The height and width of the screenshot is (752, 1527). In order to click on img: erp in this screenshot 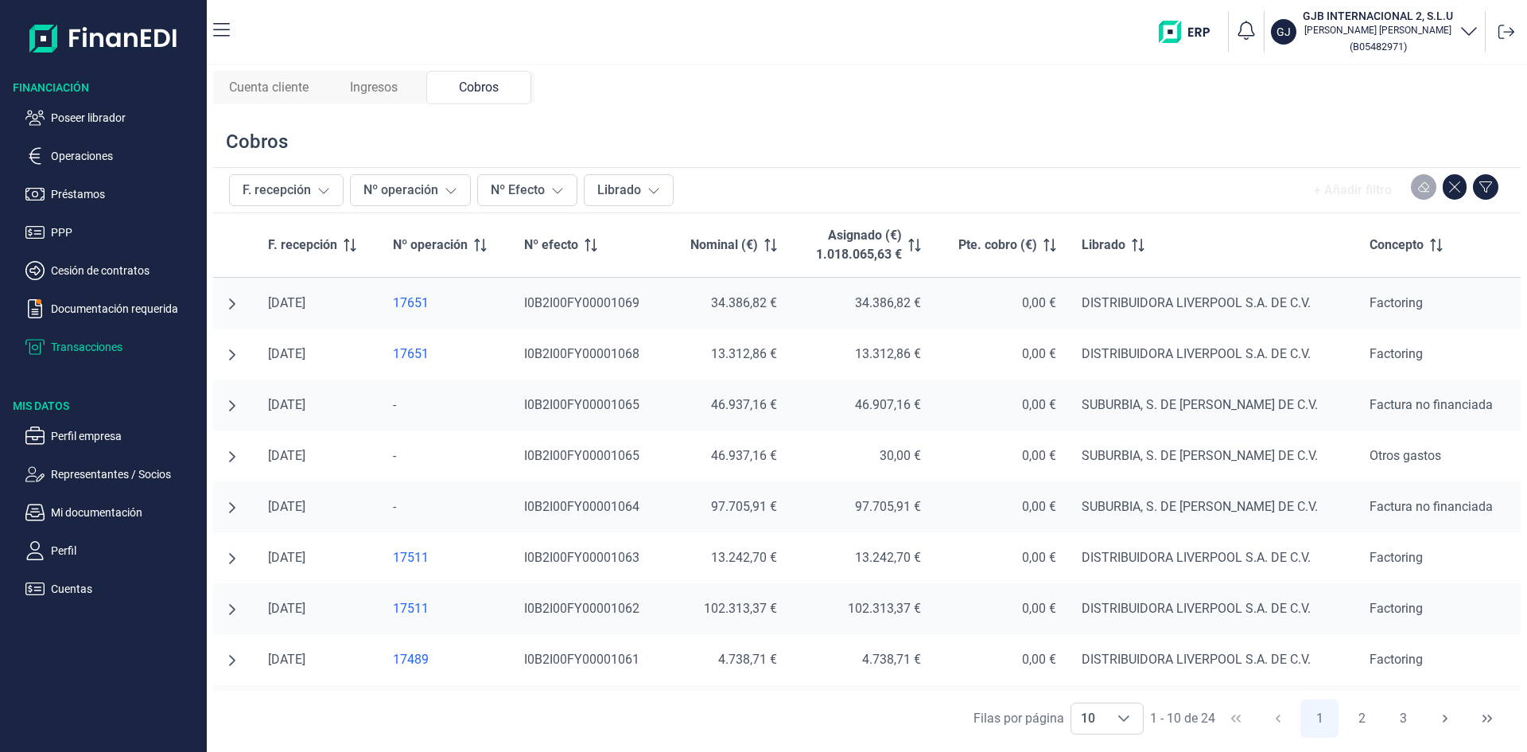, I will do `click(1190, 32)`.